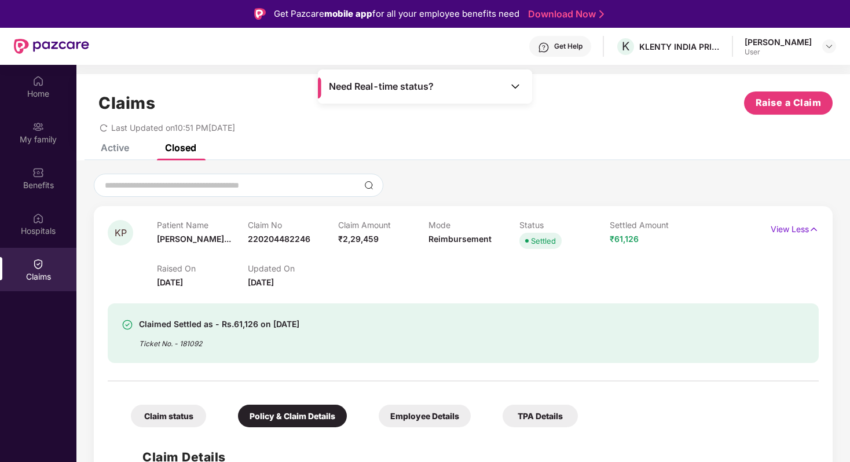 Image resolution: width=850 pixels, height=462 pixels. Describe the element at coordinates (292, 416) in the screenshot. I see `div: Policy & Claim Details` at that location.